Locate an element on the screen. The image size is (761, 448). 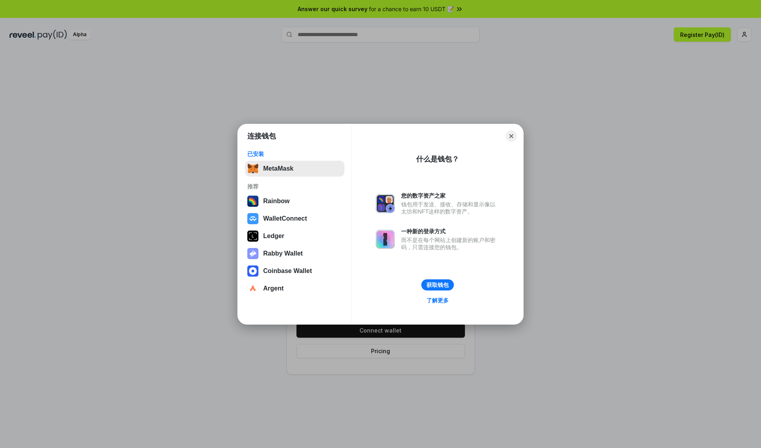
div: WalletConnect is located at coordinates (285, 218).